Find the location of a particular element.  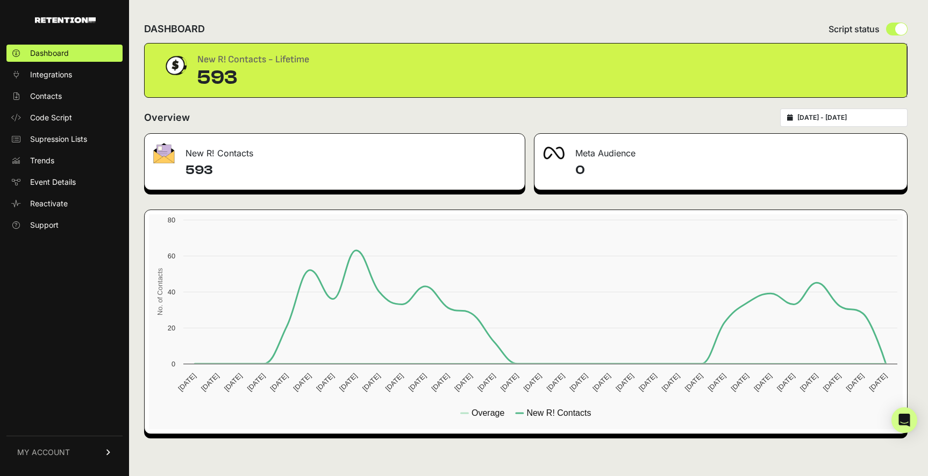

text: Overage is located at coordinates (487, 413).